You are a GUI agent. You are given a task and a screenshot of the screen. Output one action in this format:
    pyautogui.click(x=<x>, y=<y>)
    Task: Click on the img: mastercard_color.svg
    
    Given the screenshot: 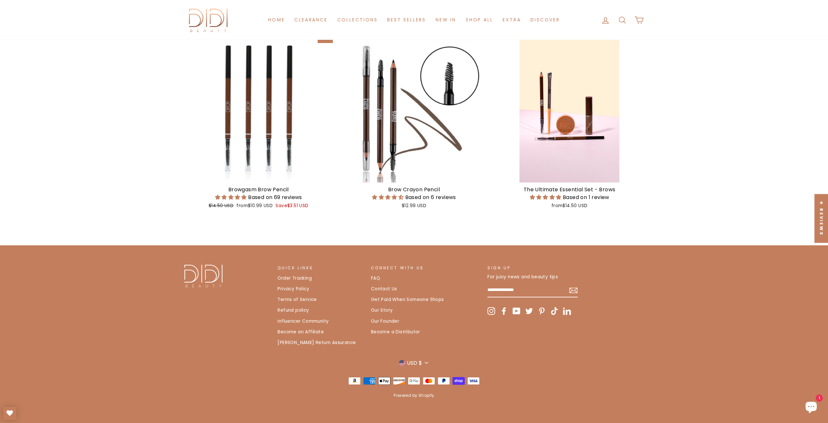 What is the action you would take?
    pyautogui.click(x=70, y=13)
    